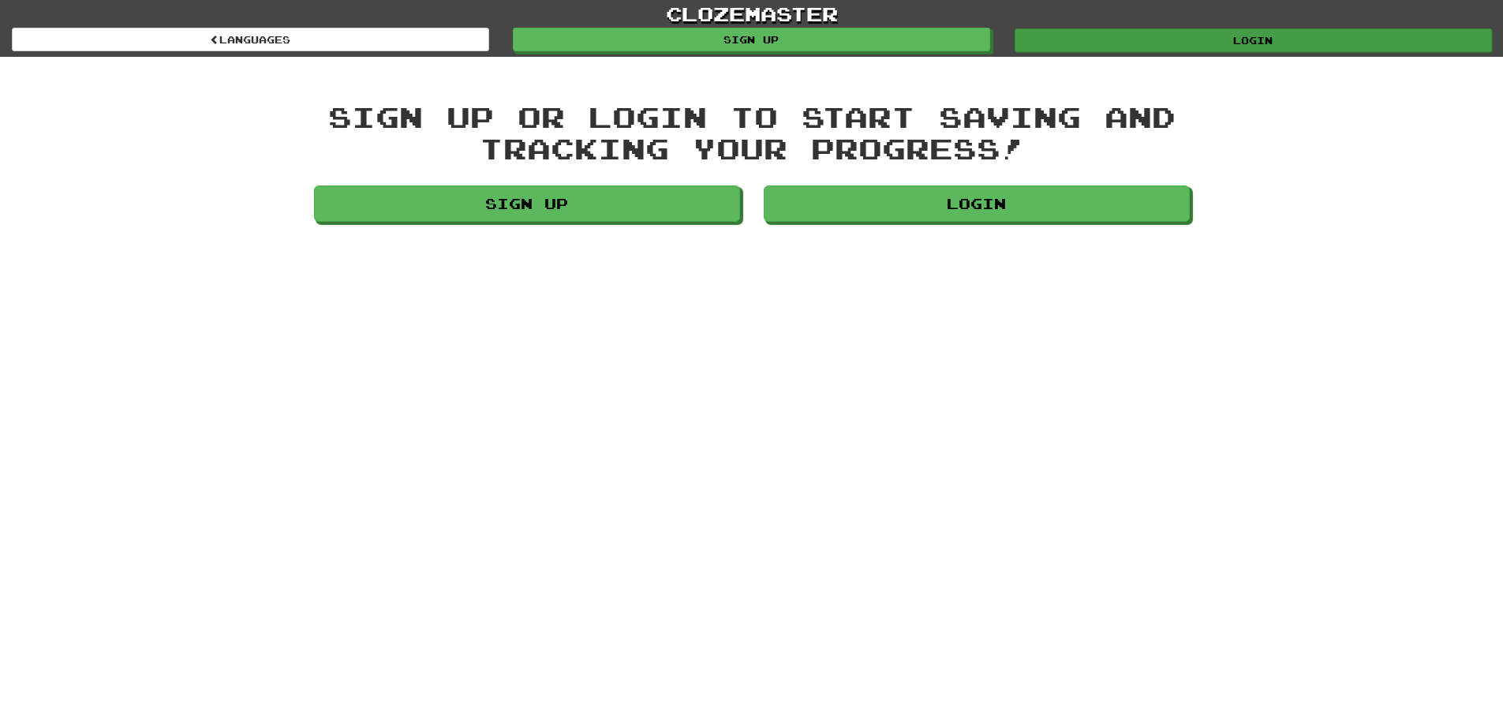 The height and width of the screenshot is (719, 1503). I want to click on div: Sign up or login to start saving and tracking your progress!, so click(752, 132).